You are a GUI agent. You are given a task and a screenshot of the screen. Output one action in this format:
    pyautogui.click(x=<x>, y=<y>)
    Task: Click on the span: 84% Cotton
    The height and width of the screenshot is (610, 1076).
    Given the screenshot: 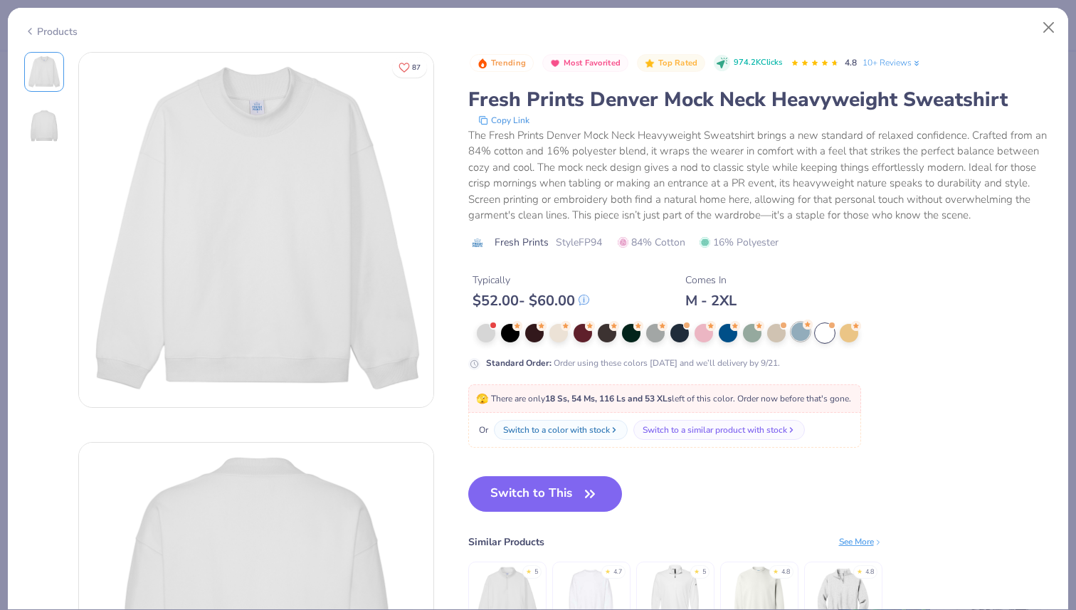 What is the action you would take?
    pyautogui.click(x=651, y=242)
    